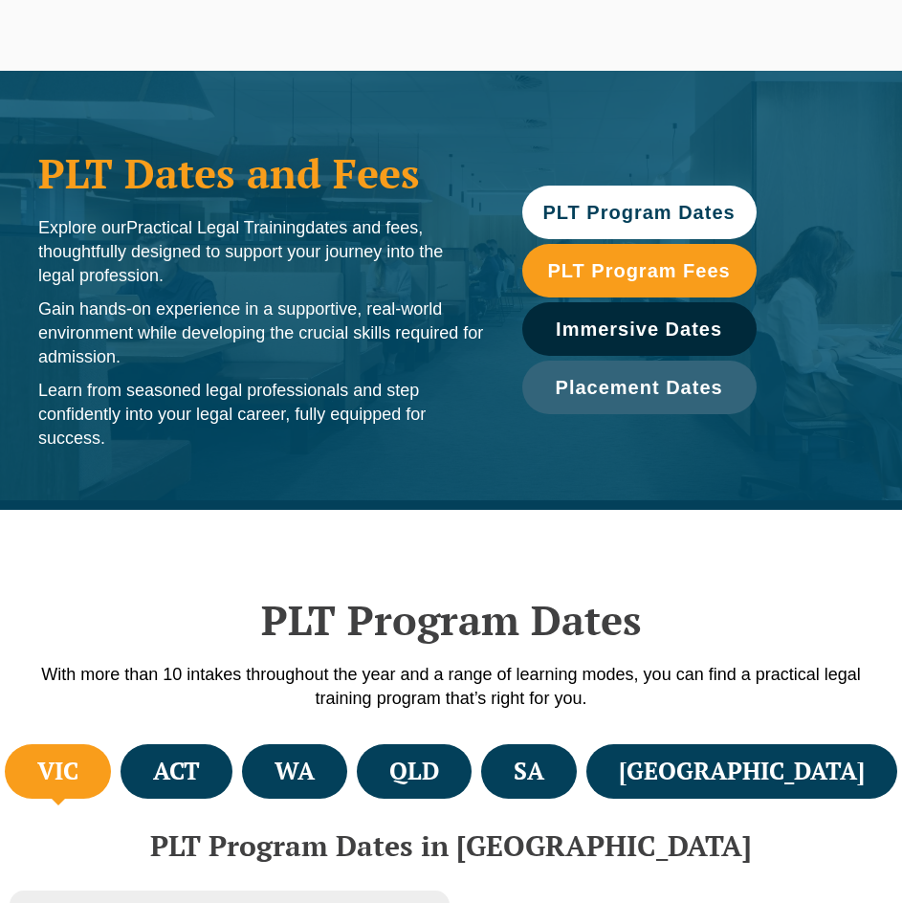 The width and height of the screenshot is (902, 903). What do you see at coordinates (639, 387) in the screenshot?
I see `span: Placement Dates` at bounding box center [639, 387].